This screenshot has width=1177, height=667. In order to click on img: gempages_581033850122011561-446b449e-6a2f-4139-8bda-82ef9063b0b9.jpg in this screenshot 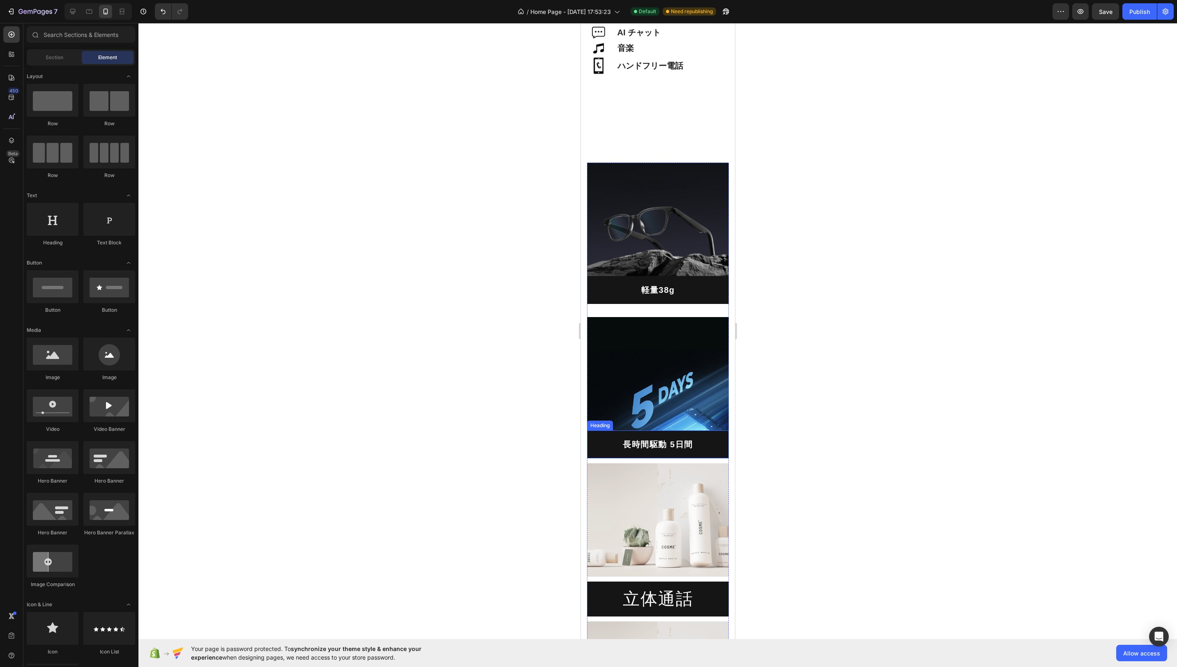, I will do `click(77, 351)`.